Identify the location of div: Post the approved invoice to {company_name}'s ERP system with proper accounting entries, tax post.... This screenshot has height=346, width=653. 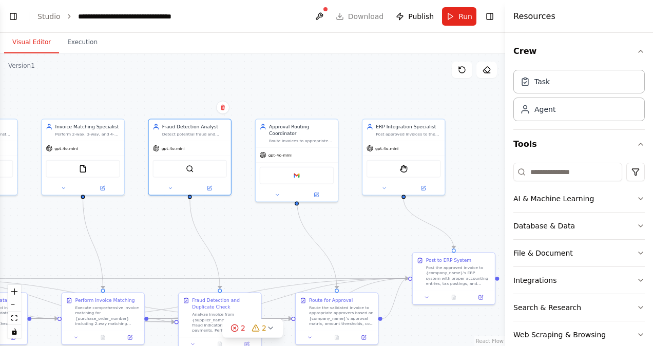
(458, 276).